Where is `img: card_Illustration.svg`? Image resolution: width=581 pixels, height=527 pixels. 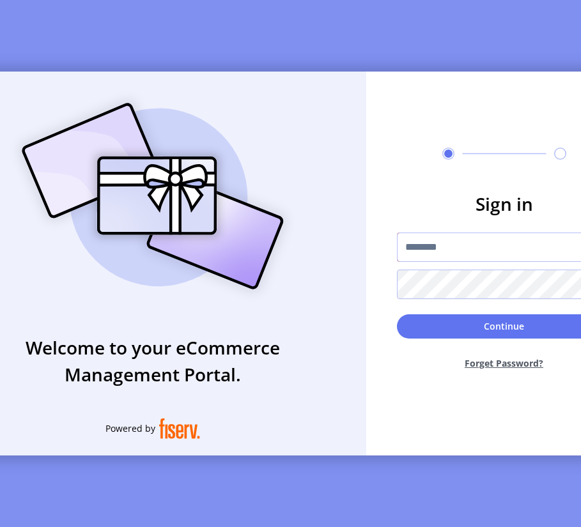
img: card_Illustration.svg is located at coordinates (153, 196).